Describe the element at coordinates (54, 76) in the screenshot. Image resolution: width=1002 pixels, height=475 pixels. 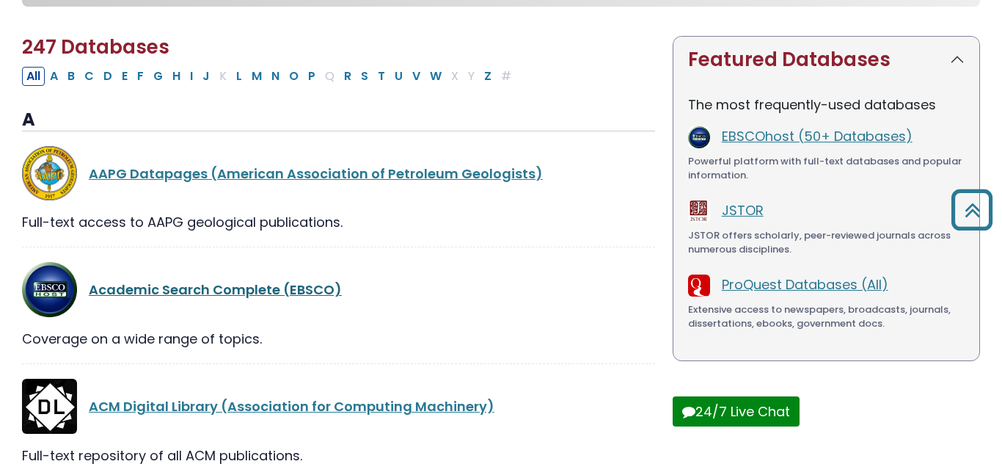
I see `button: Filter Results A` at that location.